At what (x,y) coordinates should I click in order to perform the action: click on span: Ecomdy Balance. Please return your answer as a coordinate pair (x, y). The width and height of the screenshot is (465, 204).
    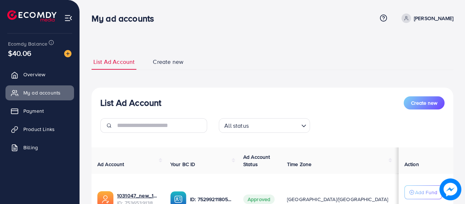
    Looking at the image, I should click on (28, 44).